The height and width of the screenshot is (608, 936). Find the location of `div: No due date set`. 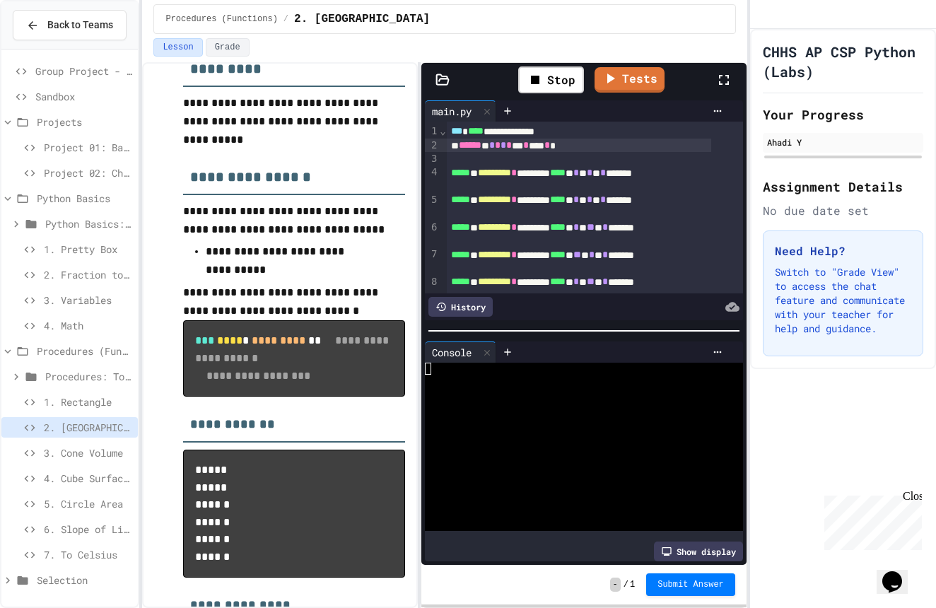

div: No due date set is located at coordinates (843, 211).